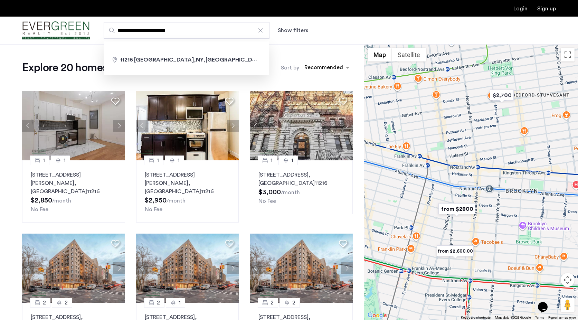 Image resolution: width=578 pixels, height=320 pixels. Describe the element at coordinates (74, 126) in the screenshot. I see `img: 2010_638532814526147366.png` at that location.